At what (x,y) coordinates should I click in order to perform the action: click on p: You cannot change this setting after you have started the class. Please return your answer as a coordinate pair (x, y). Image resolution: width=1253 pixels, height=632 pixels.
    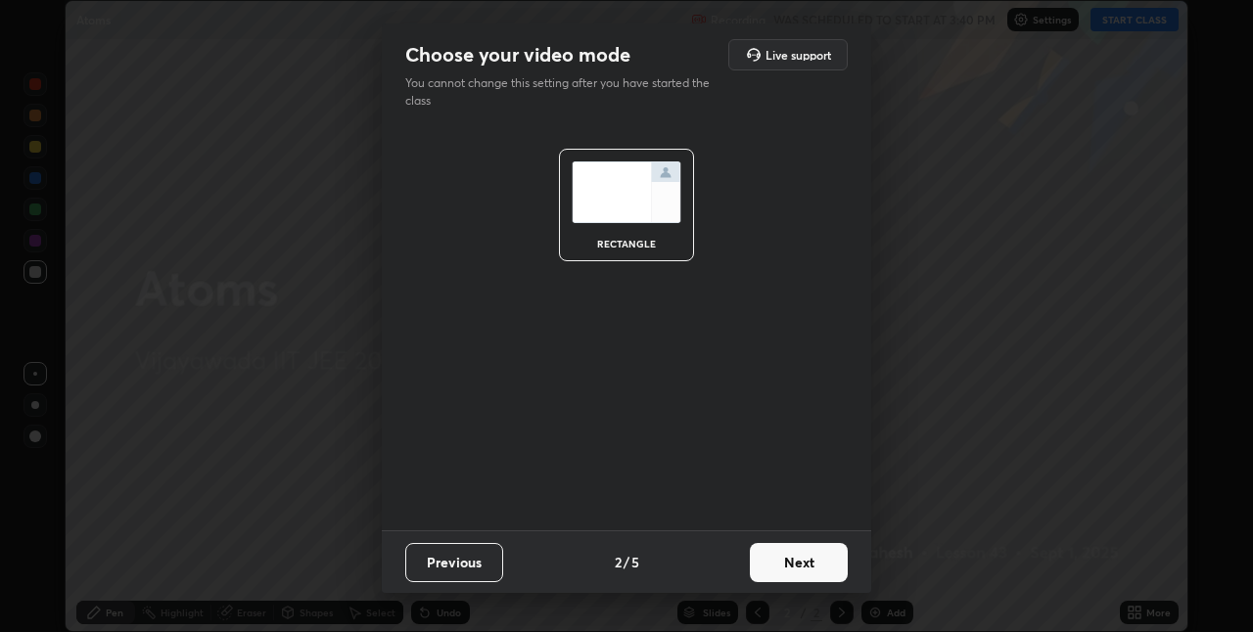
    Looking at the image, I should click on (564, 92).